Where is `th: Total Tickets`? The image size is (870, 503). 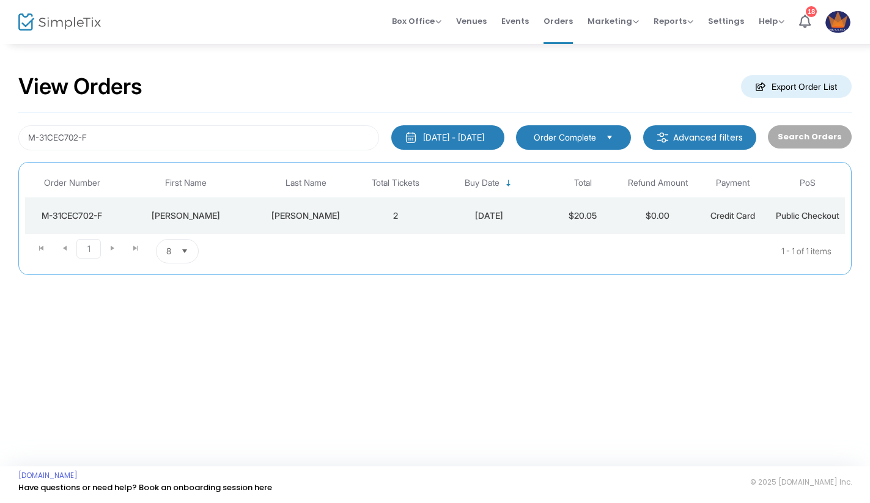 th: Total Tickets is located at coordinates (396, 183).